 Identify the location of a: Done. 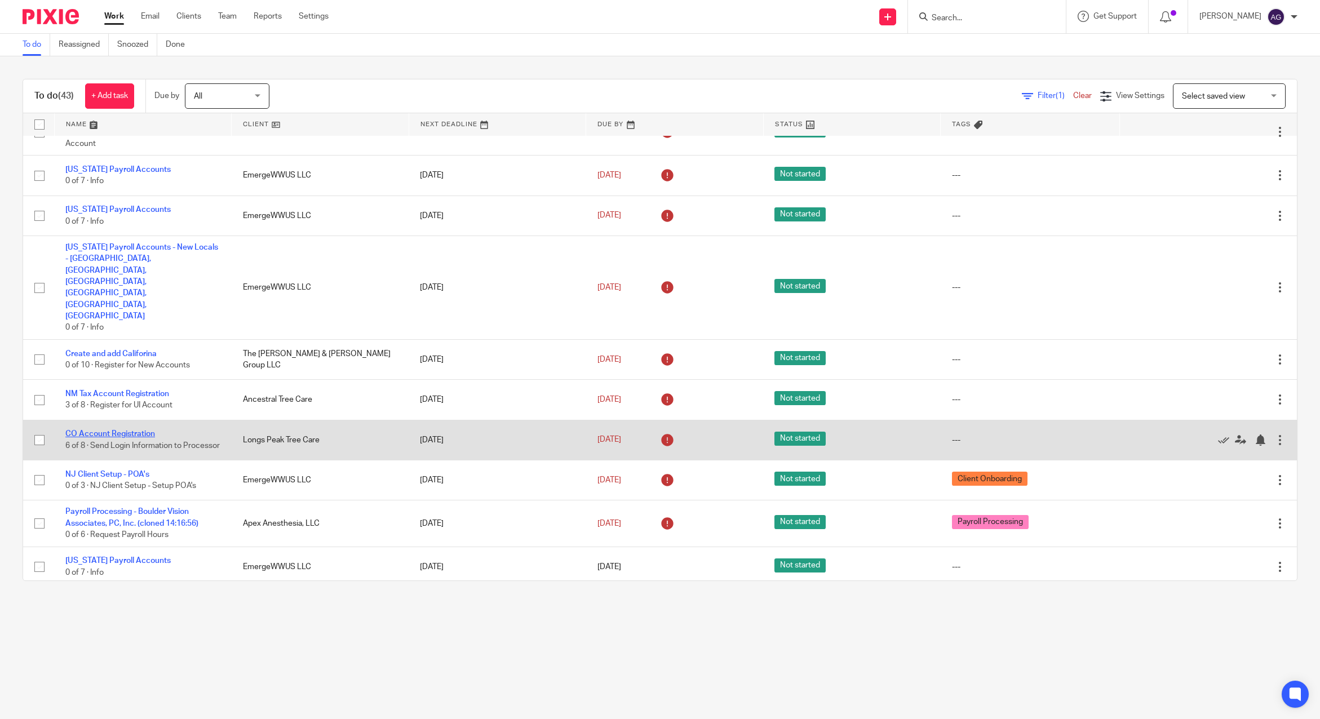
(179, 45).